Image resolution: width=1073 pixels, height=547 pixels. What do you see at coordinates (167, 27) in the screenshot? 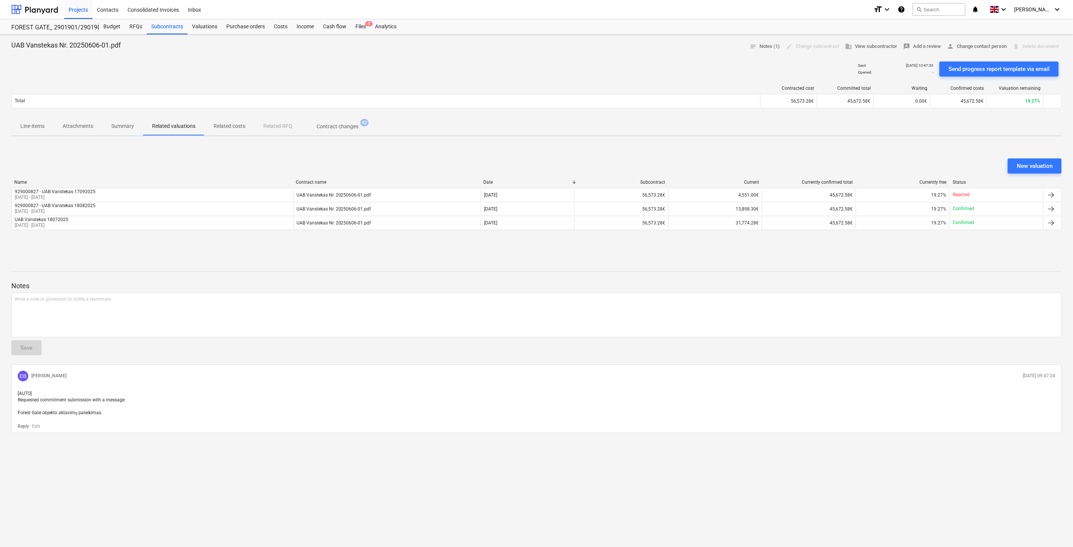
I see `div: Subcontracts` at bounding box center [167, 27].